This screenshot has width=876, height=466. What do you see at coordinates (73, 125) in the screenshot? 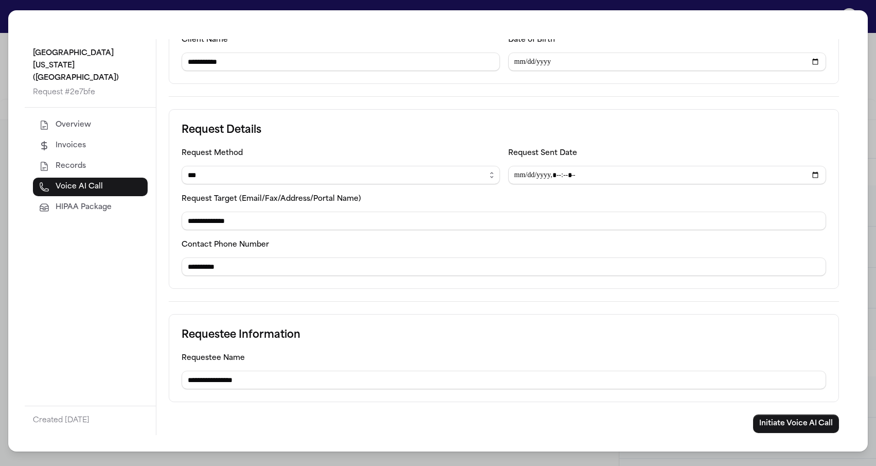
I see `span: Overview` at bounding box center [73, 125].